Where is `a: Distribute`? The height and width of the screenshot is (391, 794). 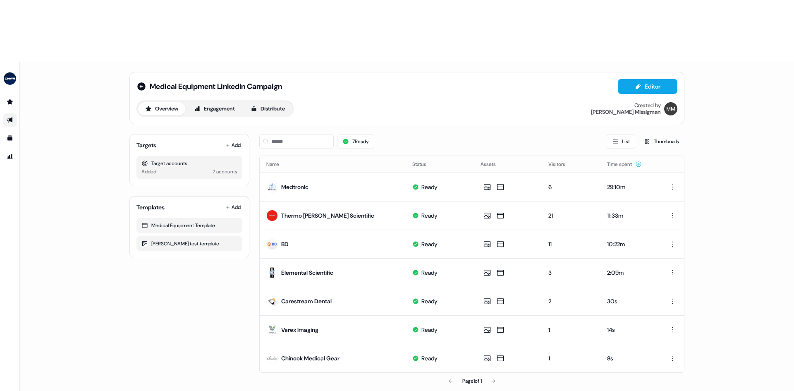 a: Distribute is located at coordinates (268, 109).